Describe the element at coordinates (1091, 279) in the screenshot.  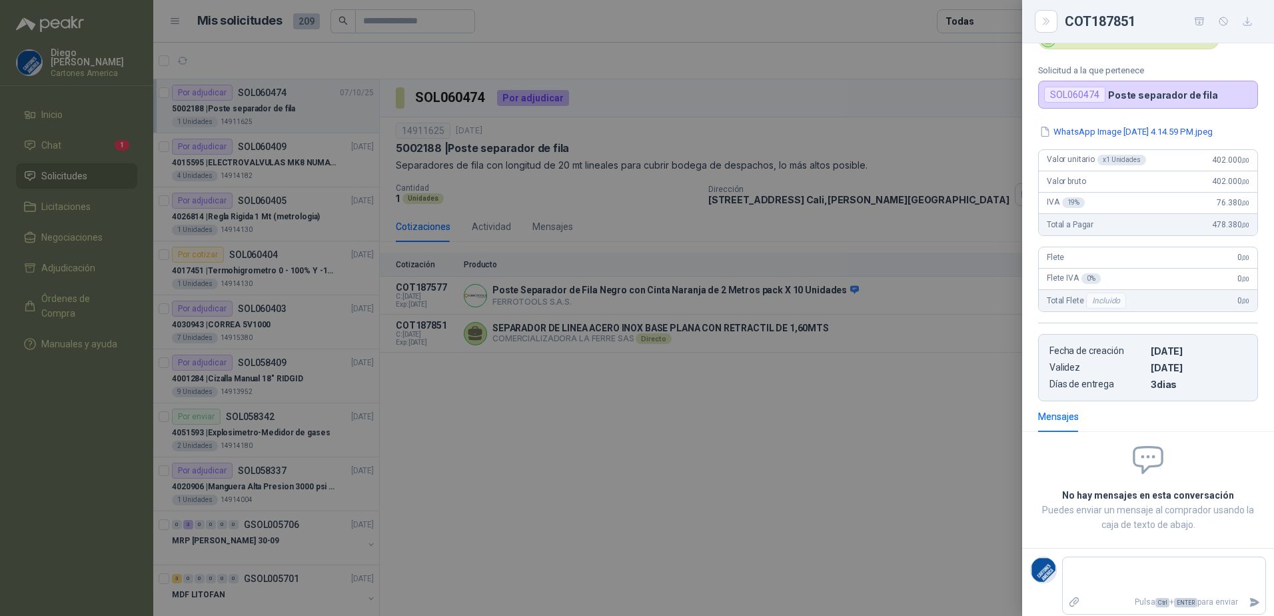
I see `div: 0 %` at that location.